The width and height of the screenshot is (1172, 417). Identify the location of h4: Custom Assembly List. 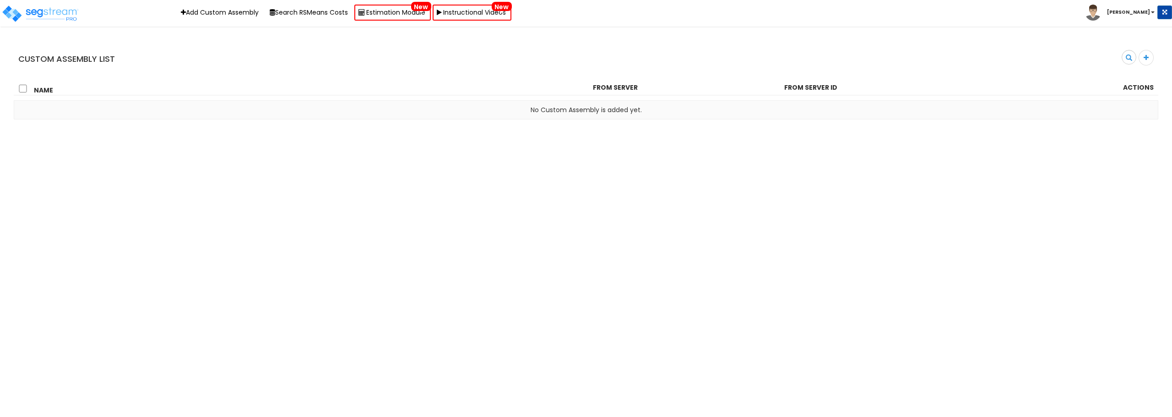
(298, 59).